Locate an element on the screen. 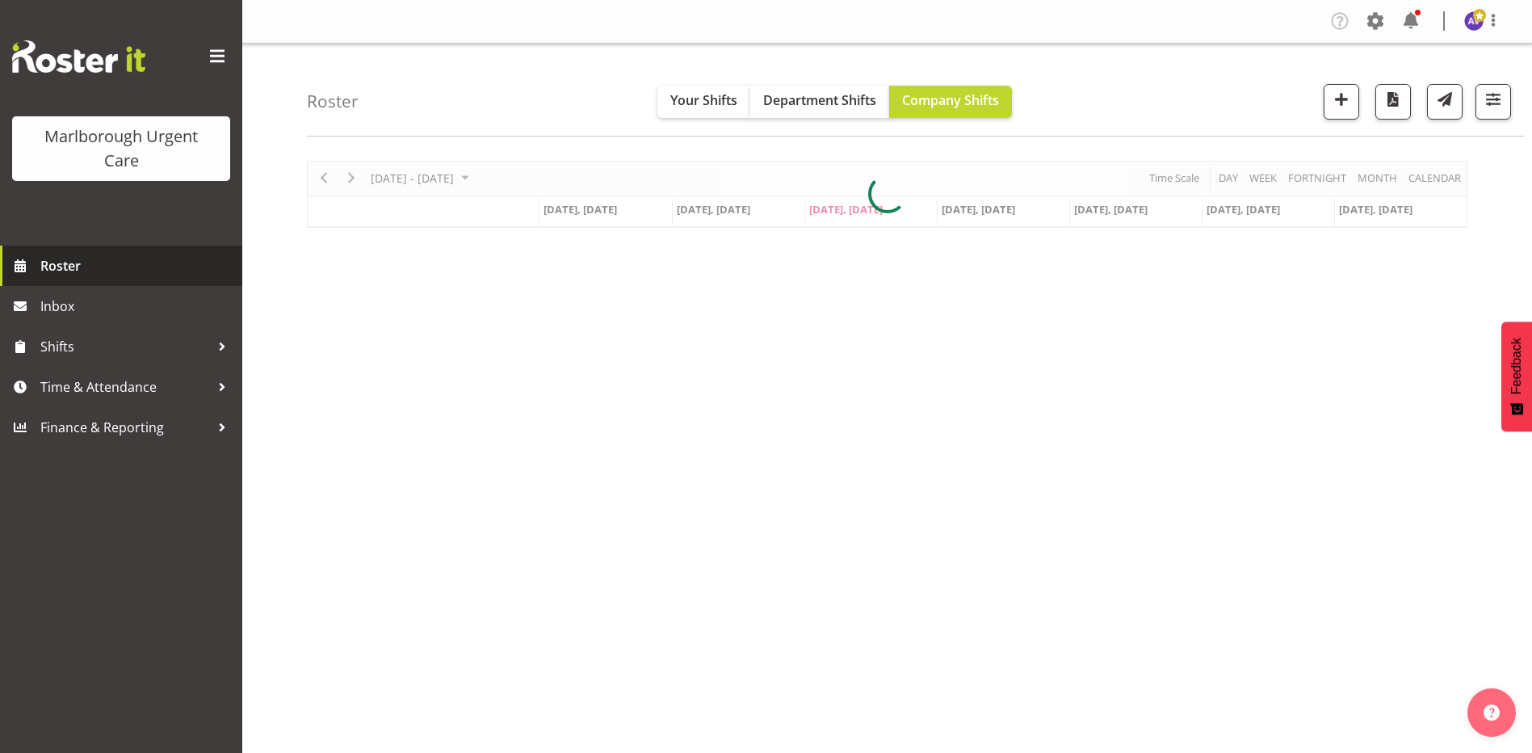 Image resolution: width=1532 pixels, height=753 pixels. button: Company Shifts is located at coordinates (950, 102).